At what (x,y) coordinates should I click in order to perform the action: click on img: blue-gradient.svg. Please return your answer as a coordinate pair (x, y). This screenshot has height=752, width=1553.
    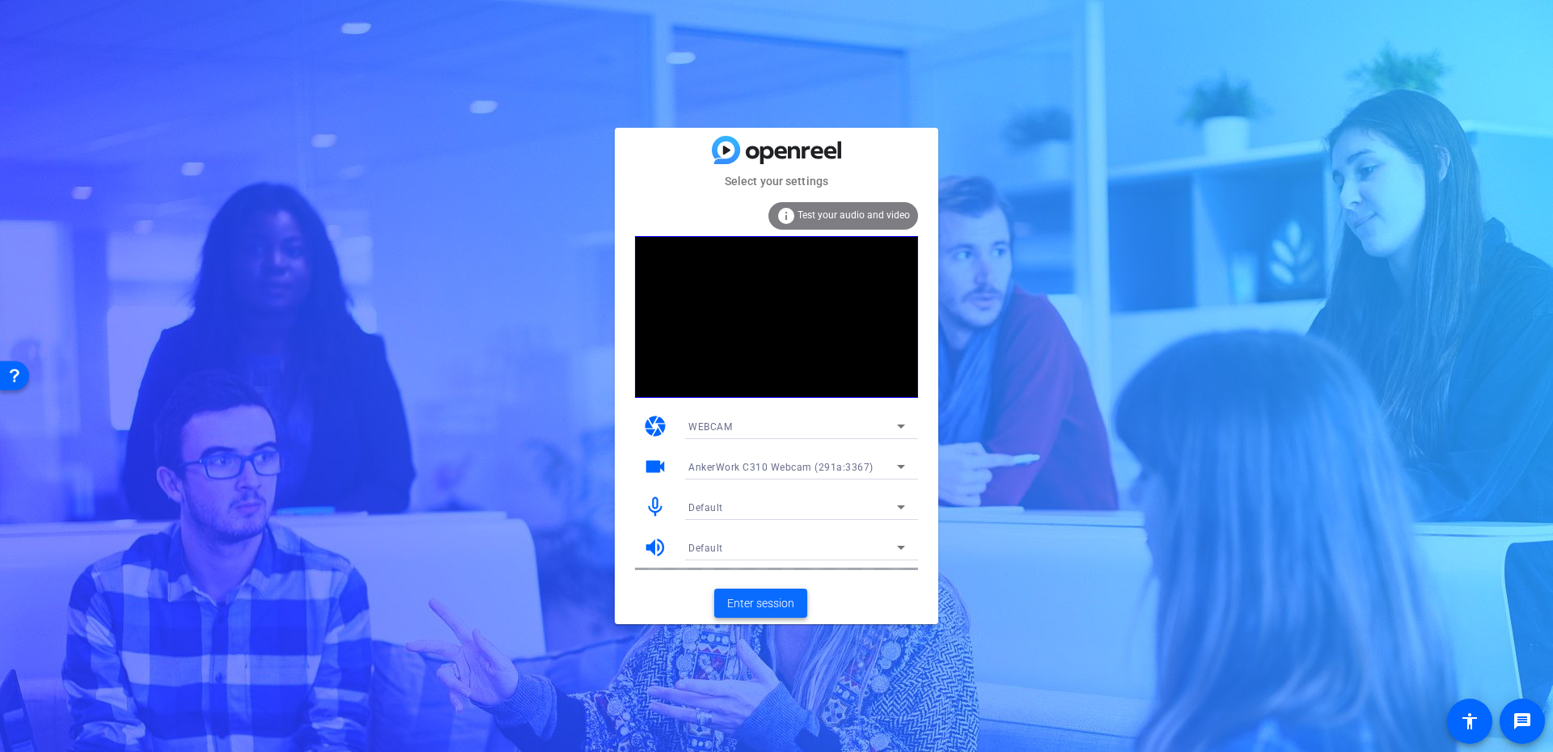
    Looking at the image, I should click on (776, 150).